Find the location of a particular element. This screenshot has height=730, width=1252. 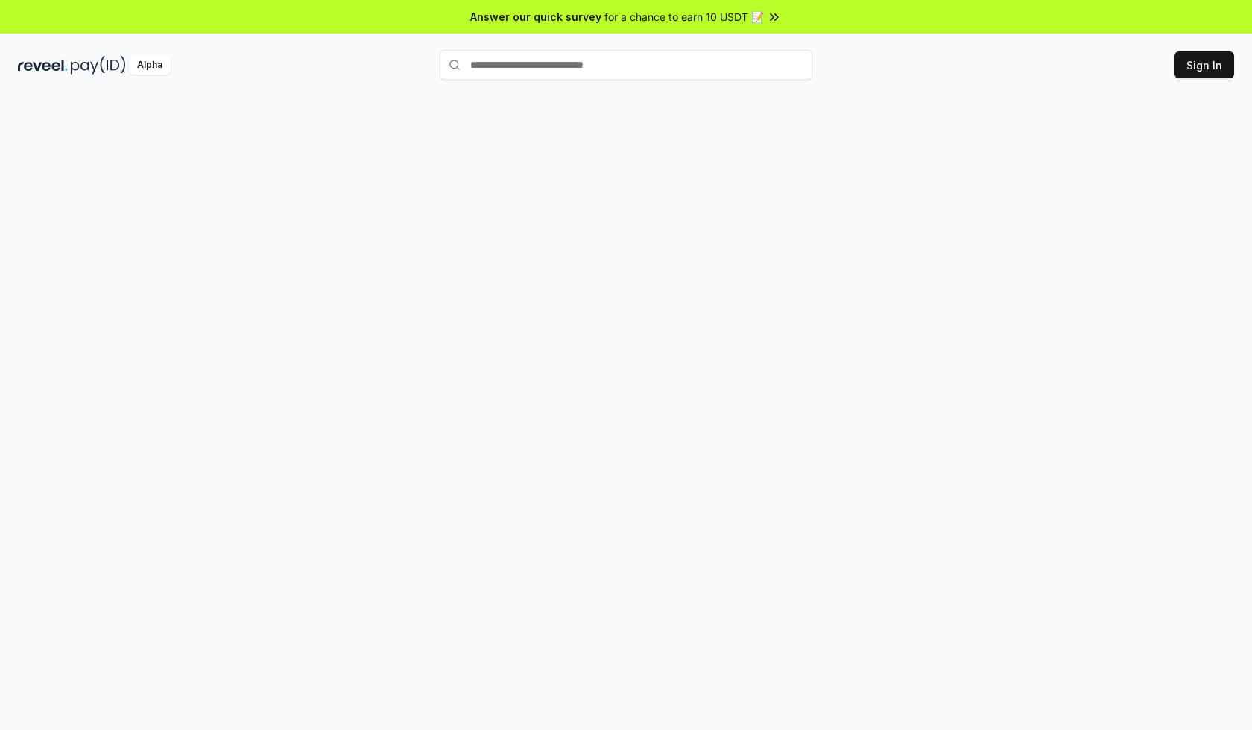

button: Sign In is located at coordinates (1204, 65).